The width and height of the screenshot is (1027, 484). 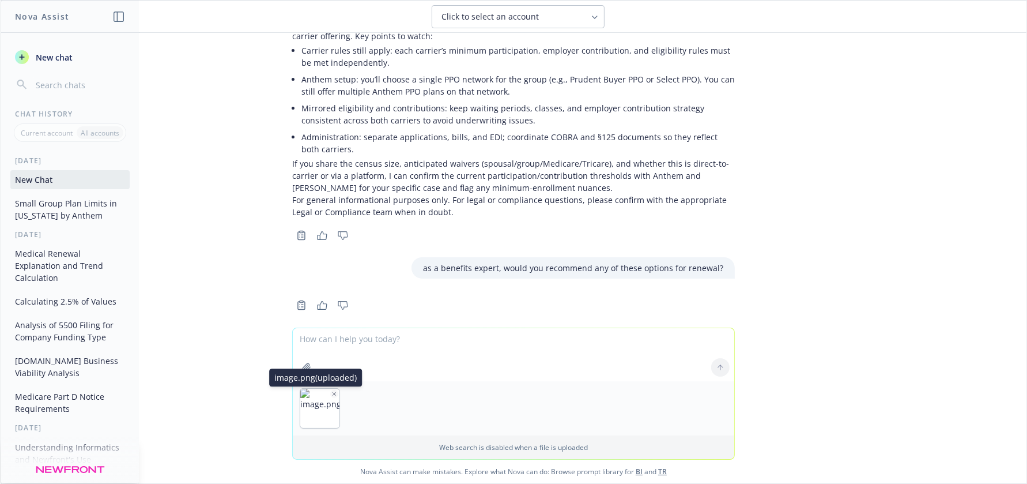 I want to click on p: For general informational purposes only. For legal or compliance questions, please confirm with t..., so click(x=513, y=206).